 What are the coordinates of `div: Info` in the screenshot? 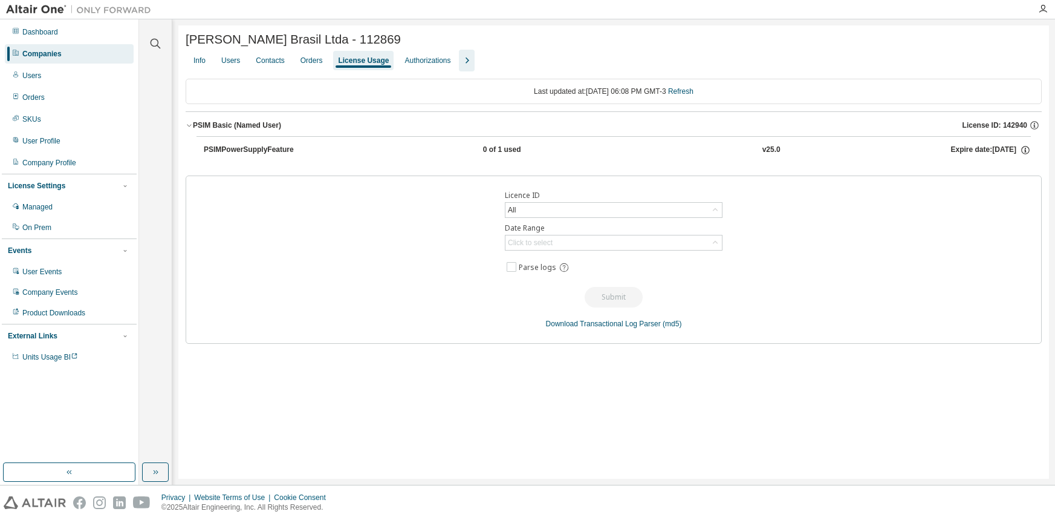 It's located at (200, 60).